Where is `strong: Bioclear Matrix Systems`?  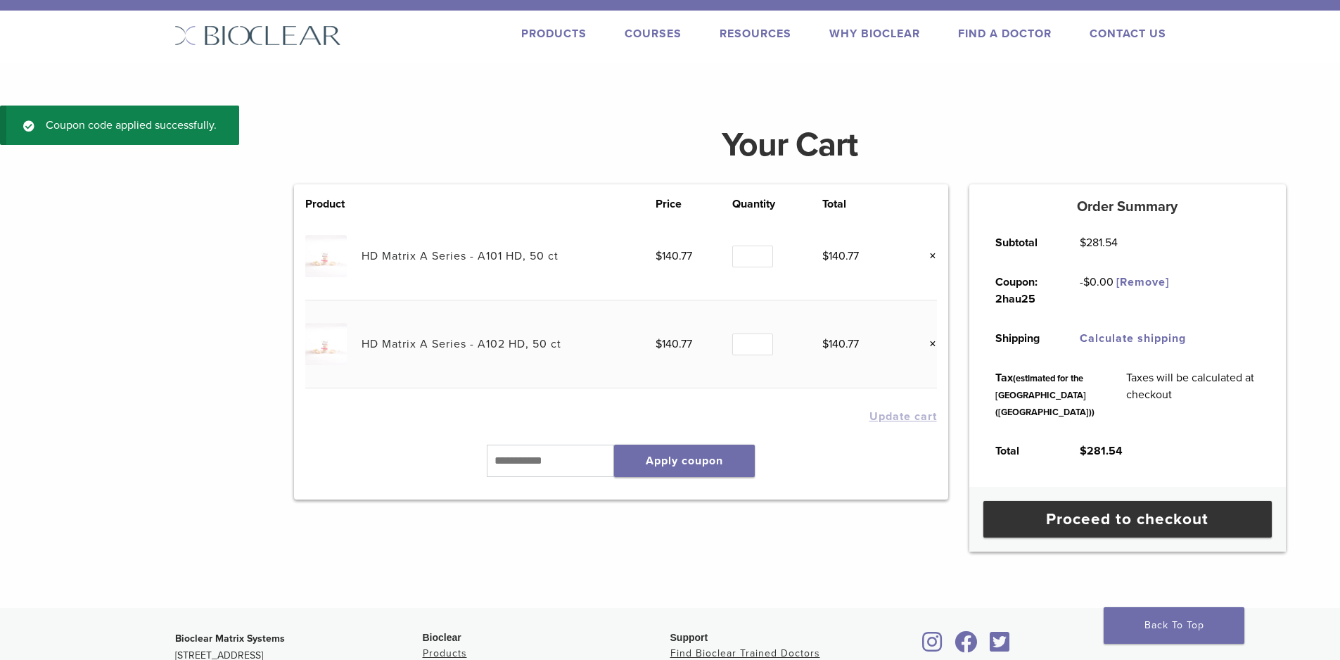 strong: Bioclear Matrix Systems is located at coordinates (230, 638).